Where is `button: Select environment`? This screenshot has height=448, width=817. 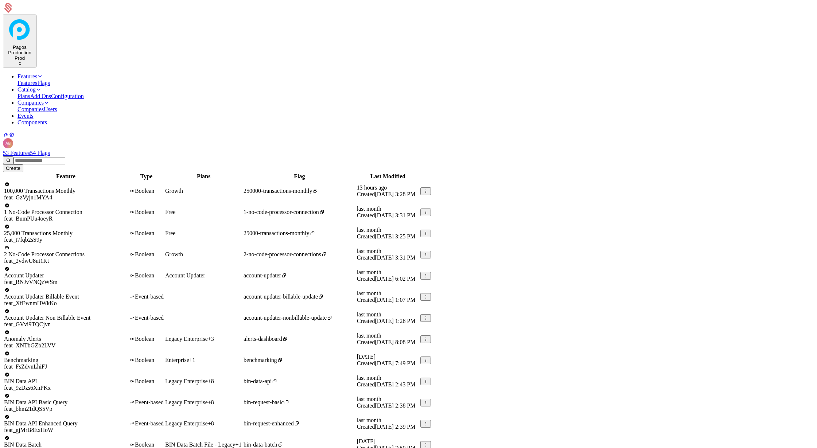
button: Select environment is located at coordinates (20, 41).